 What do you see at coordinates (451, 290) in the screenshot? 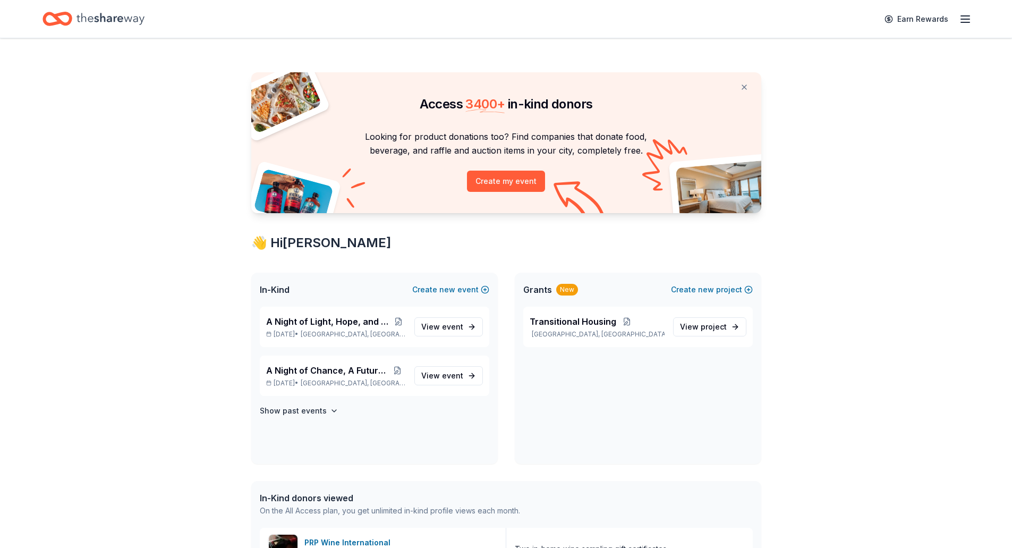
I see `button: Createnewevent` at bounding box center [451, 290].